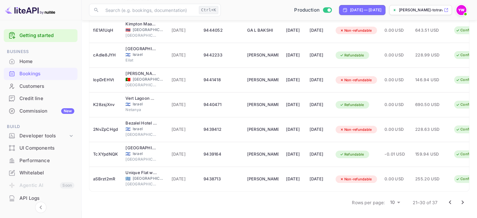 This screenshot has width=477, height=218. I want to click on div: 9439412, so click(221, 130).